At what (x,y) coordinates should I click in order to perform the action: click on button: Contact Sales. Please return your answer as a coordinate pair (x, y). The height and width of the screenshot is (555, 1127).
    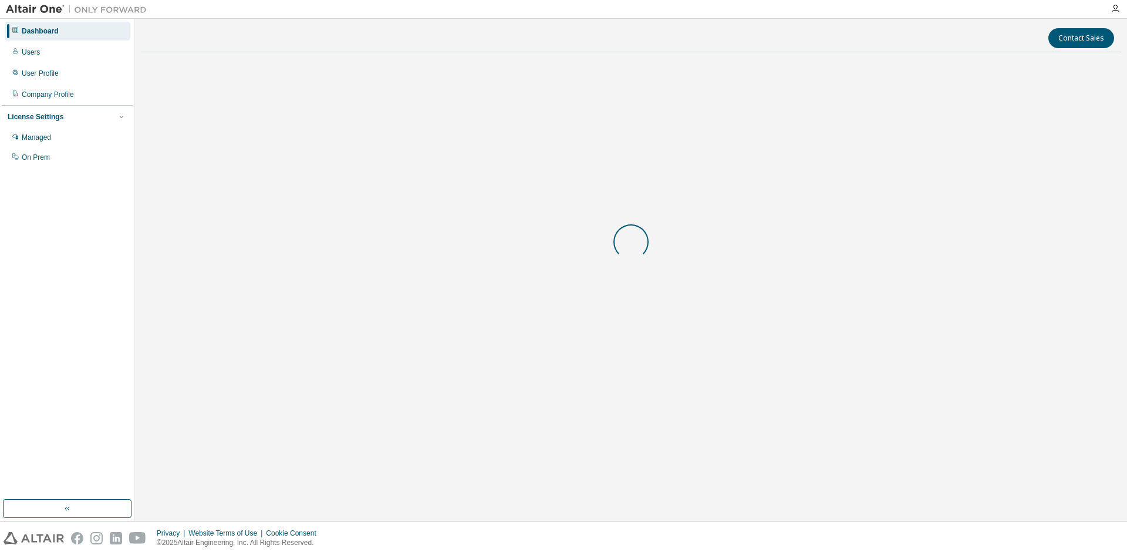
    Looking at the image, I should click on (1081, 38).